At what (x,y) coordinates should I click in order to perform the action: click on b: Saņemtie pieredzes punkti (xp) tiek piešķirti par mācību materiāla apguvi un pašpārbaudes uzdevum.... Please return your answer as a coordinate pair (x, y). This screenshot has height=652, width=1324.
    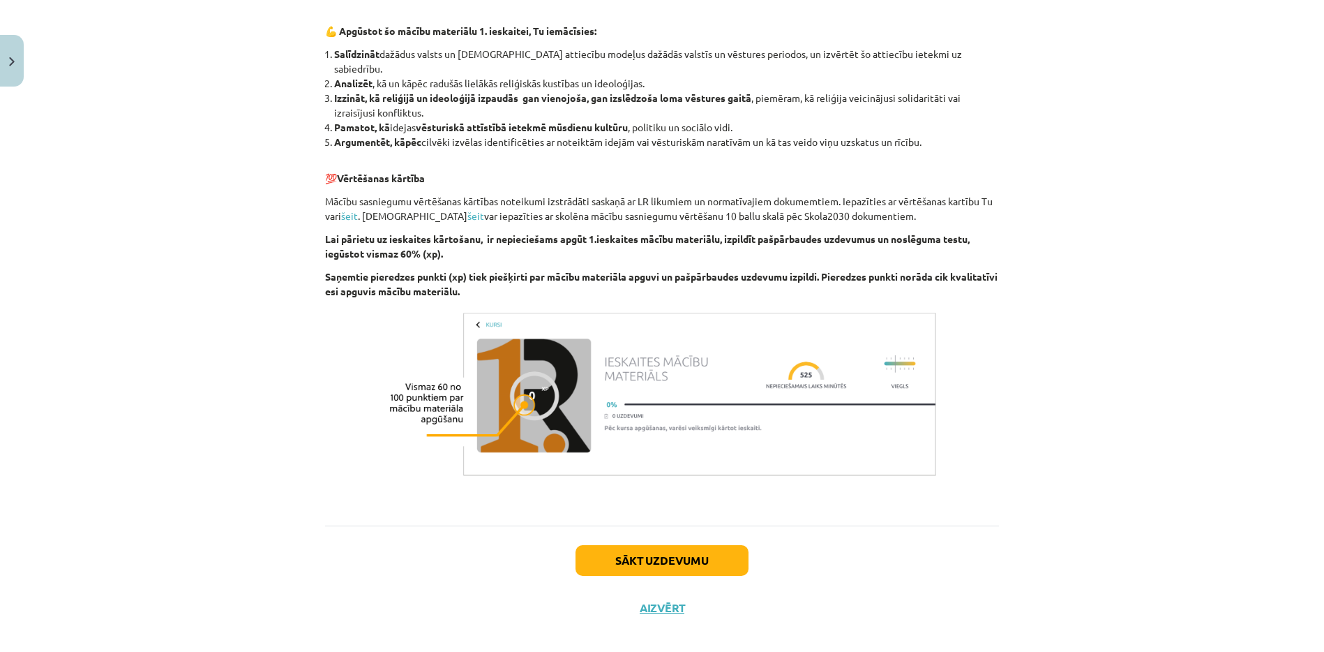
    Looking at the image, I should click on (662, 283).